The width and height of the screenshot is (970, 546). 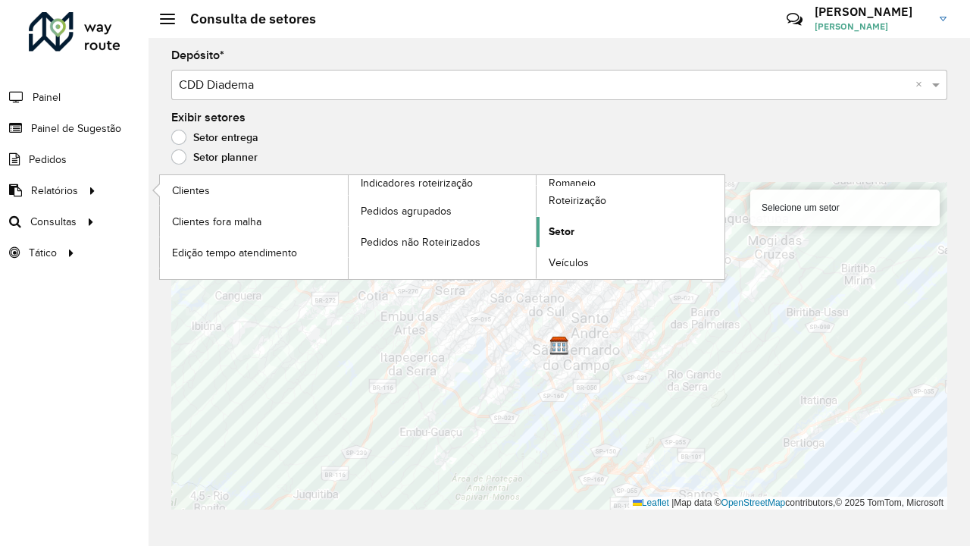 I want to click on span: Romaneio, so click(x=572, y=183).